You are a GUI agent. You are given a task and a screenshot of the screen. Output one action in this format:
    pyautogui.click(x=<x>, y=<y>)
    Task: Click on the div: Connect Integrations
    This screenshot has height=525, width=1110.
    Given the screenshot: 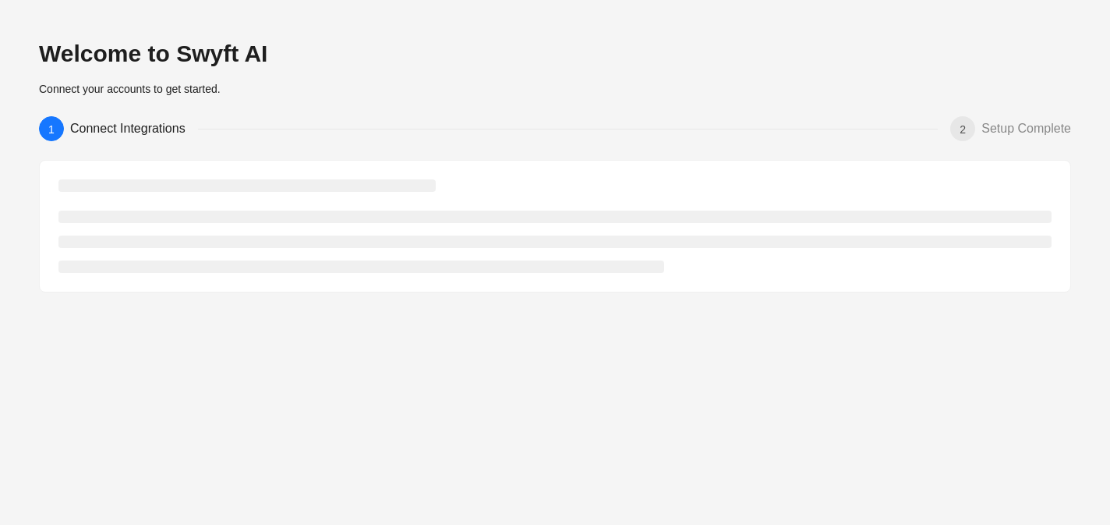 What is the action you would take?
    pyautogui.click(x=134, y=129)
    